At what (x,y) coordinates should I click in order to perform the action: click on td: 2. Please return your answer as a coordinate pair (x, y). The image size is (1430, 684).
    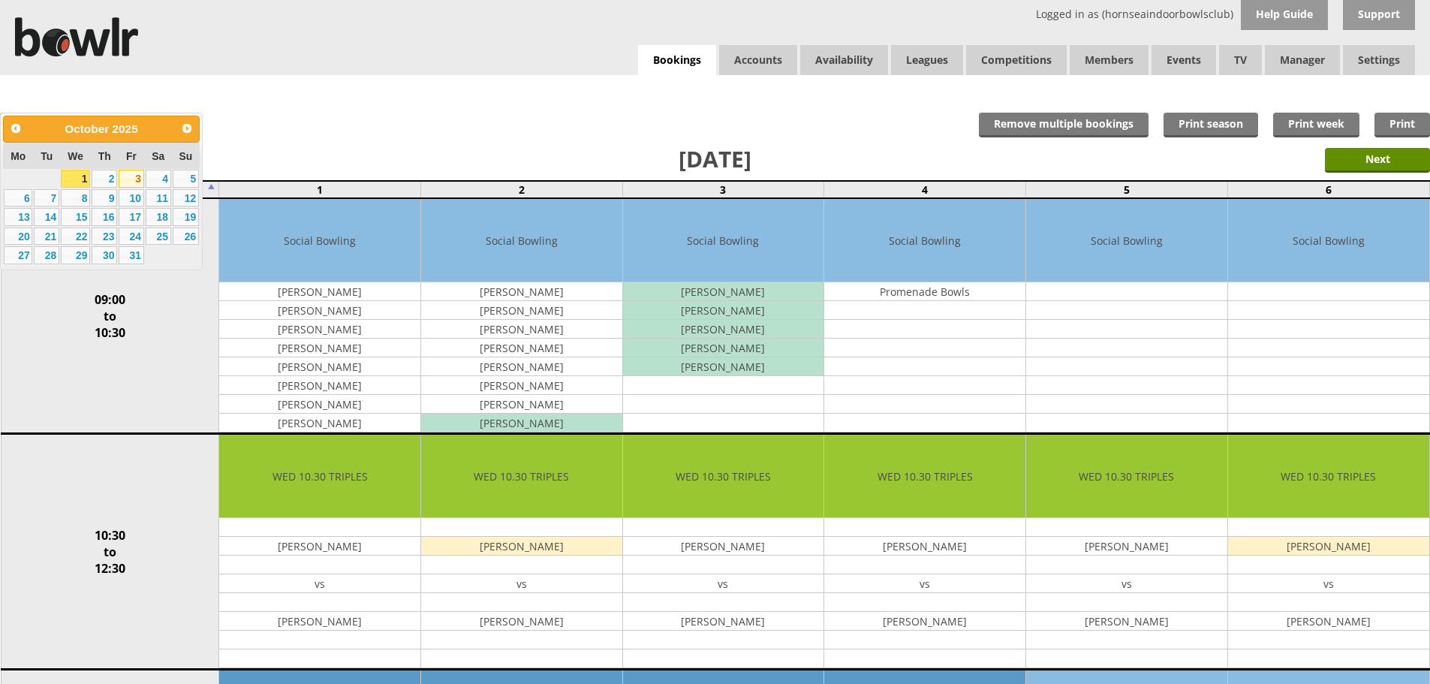
    Looking at the image, I should click on (521, 189).